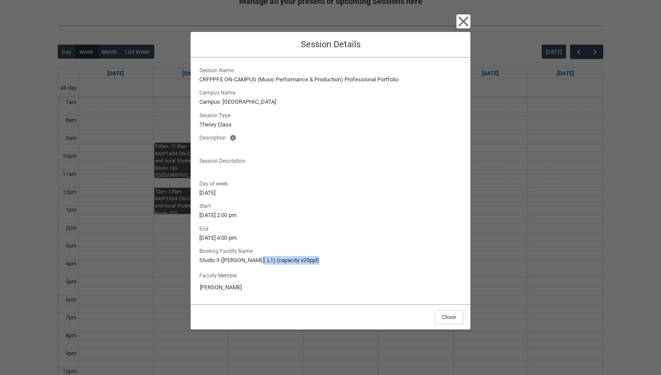 This screenshot has height=375, width=661. Describe the element at coordinates (220, 275) in the screenshot. I see `label: Faculty Member` at that location.